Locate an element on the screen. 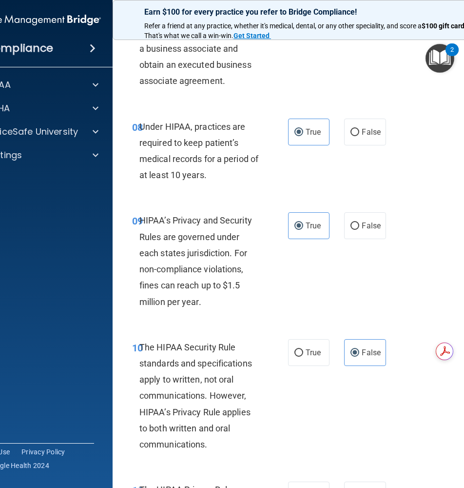 The height and width of the screenshot is (488, 464). span: 09 is located at coordinates (138, 221).